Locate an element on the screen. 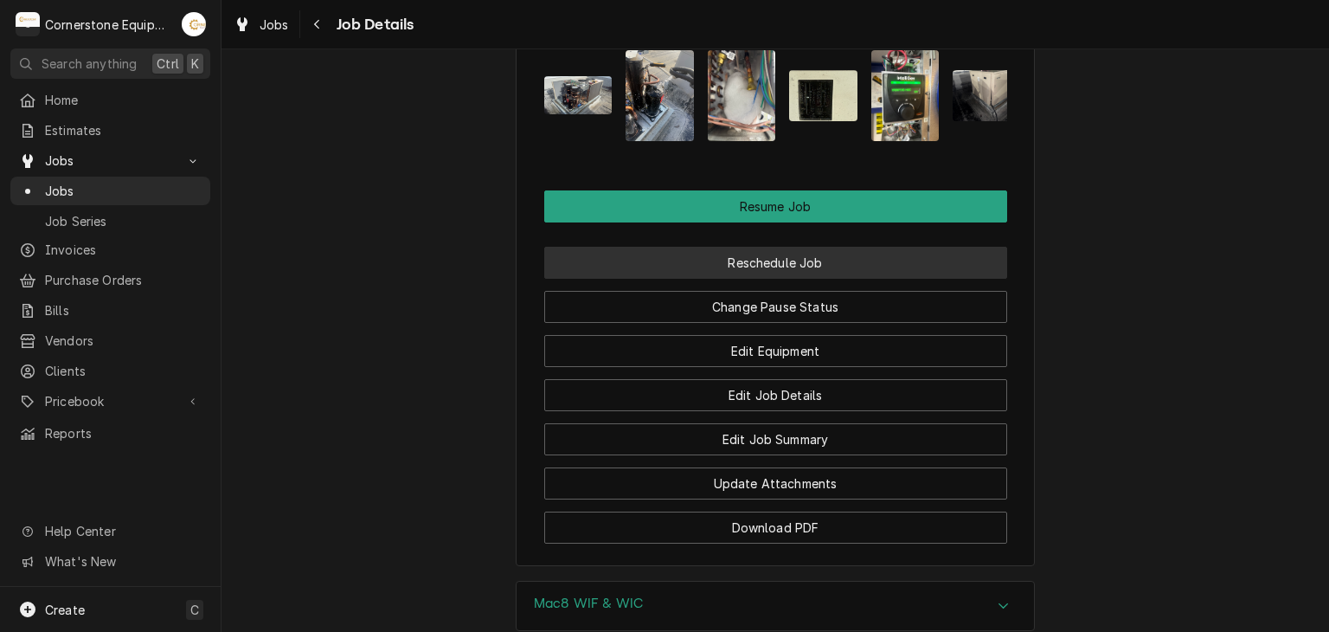  button: Reschedule Job is located at coordinates (776, 262).